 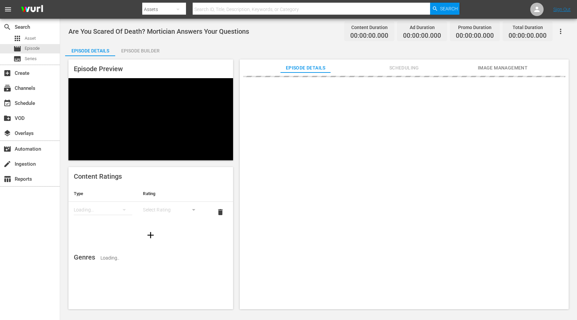 I want to click on span: Content Ratings, so click(x=98, y=176).